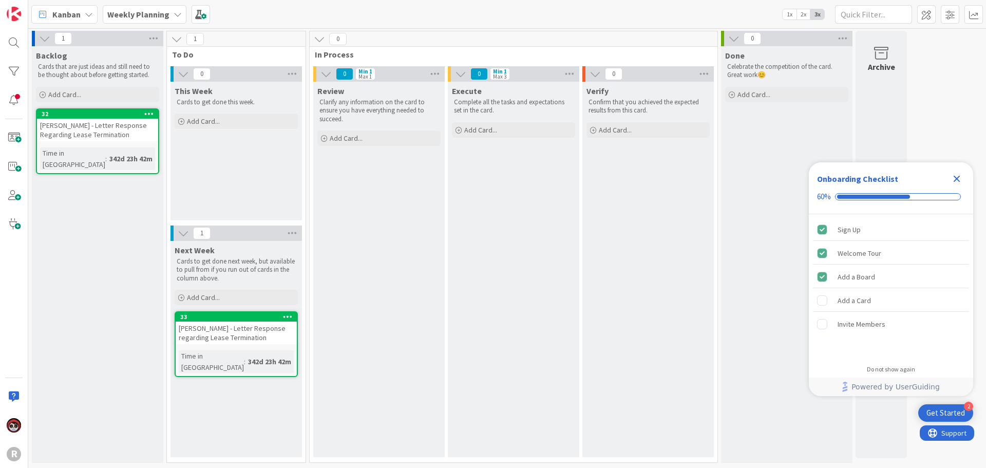  What do you see at coordinates (232, 54) in the screenshot?
I see `span: To Do` at bounding box center [232, 54].